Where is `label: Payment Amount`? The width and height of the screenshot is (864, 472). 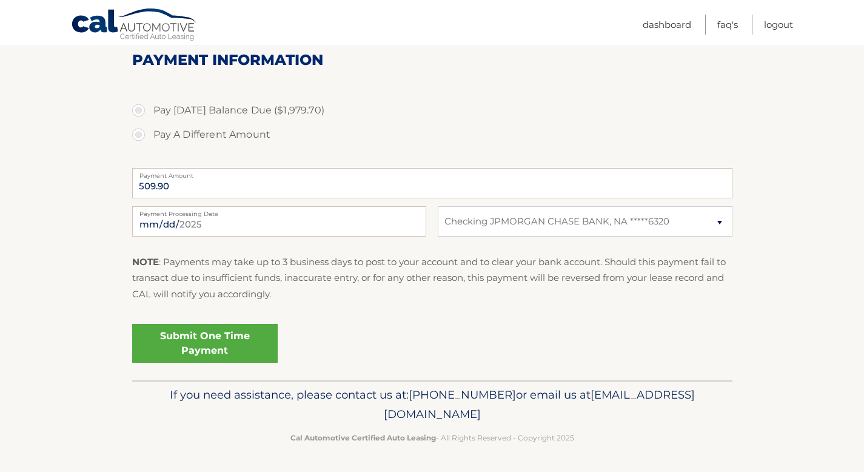 label: Payment Amount is located at coordinates (432, 173).